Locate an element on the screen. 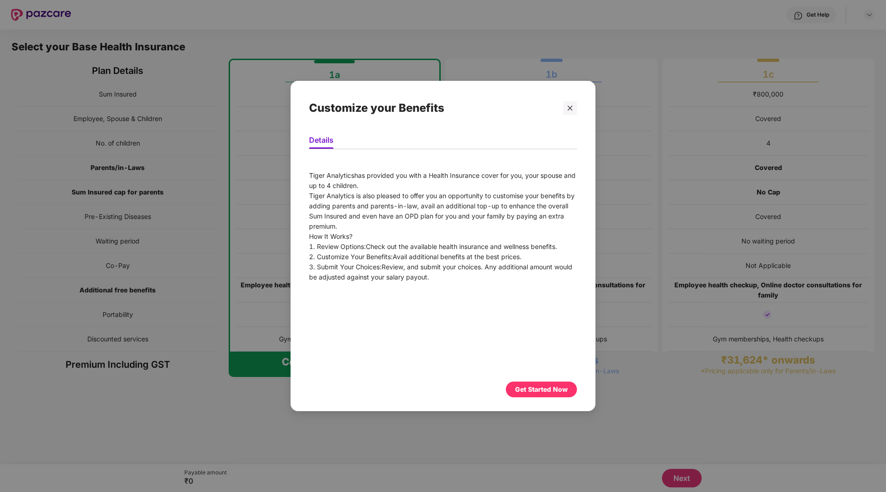  span: 2. Customize Your Benefits: is located at coordinates (350, 256).